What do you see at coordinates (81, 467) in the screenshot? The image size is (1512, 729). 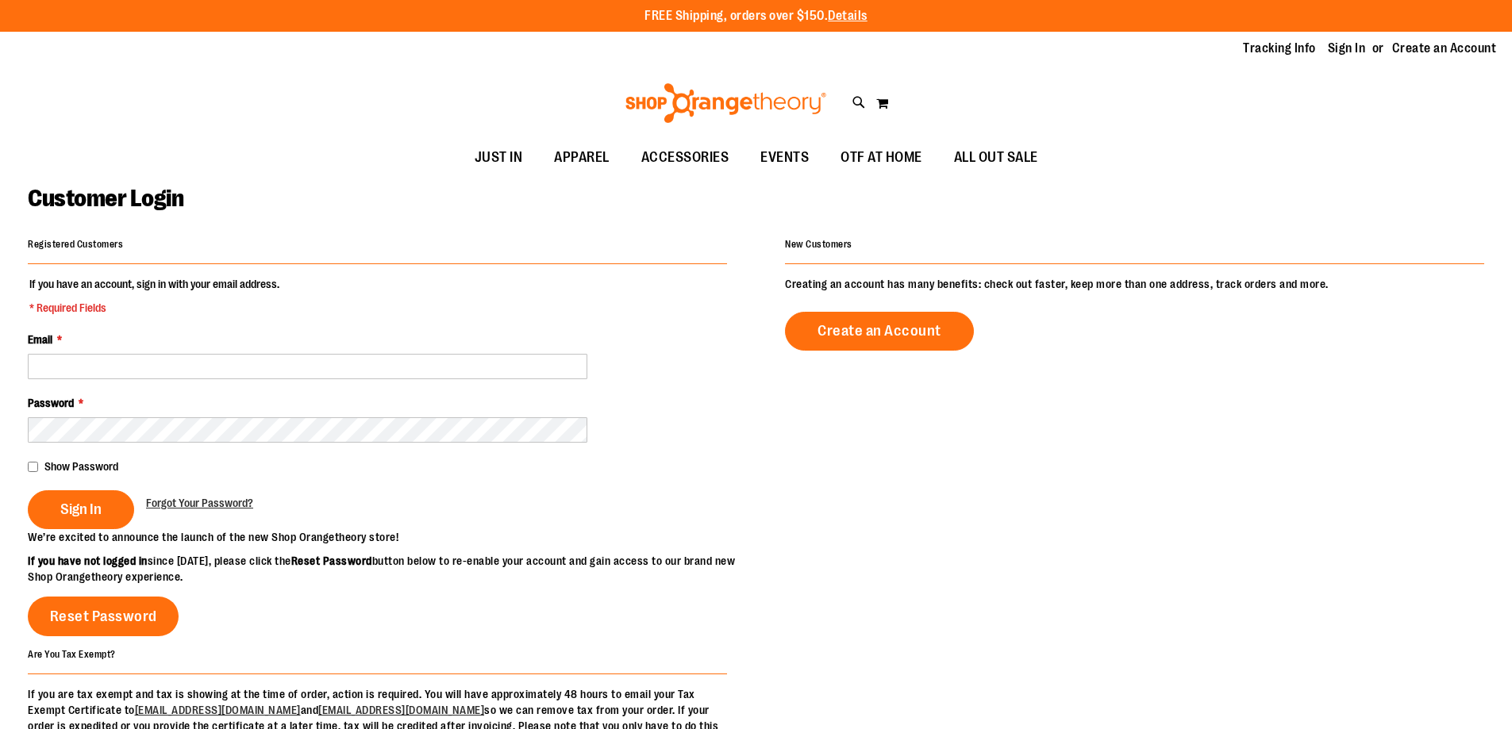 I see `span: Show Password` at bounding box center [81, 467].